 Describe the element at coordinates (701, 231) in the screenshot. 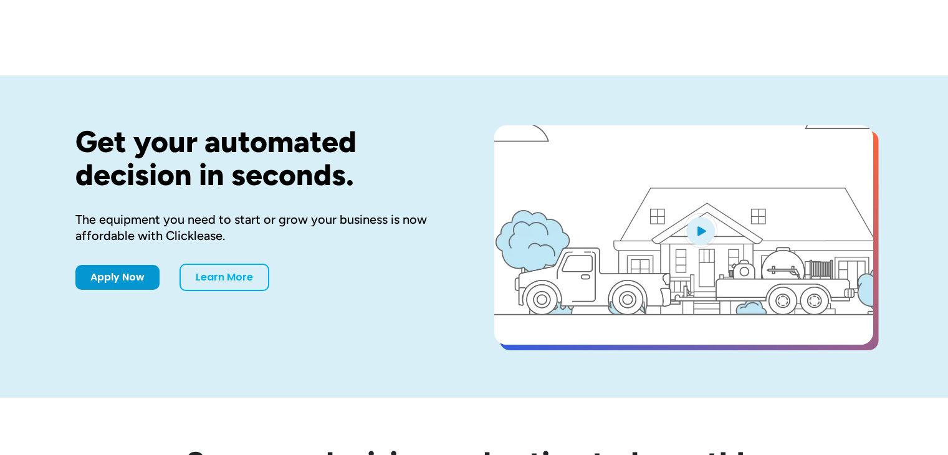

I see `img: Blue play button logo on a light blue circular background` at that location.